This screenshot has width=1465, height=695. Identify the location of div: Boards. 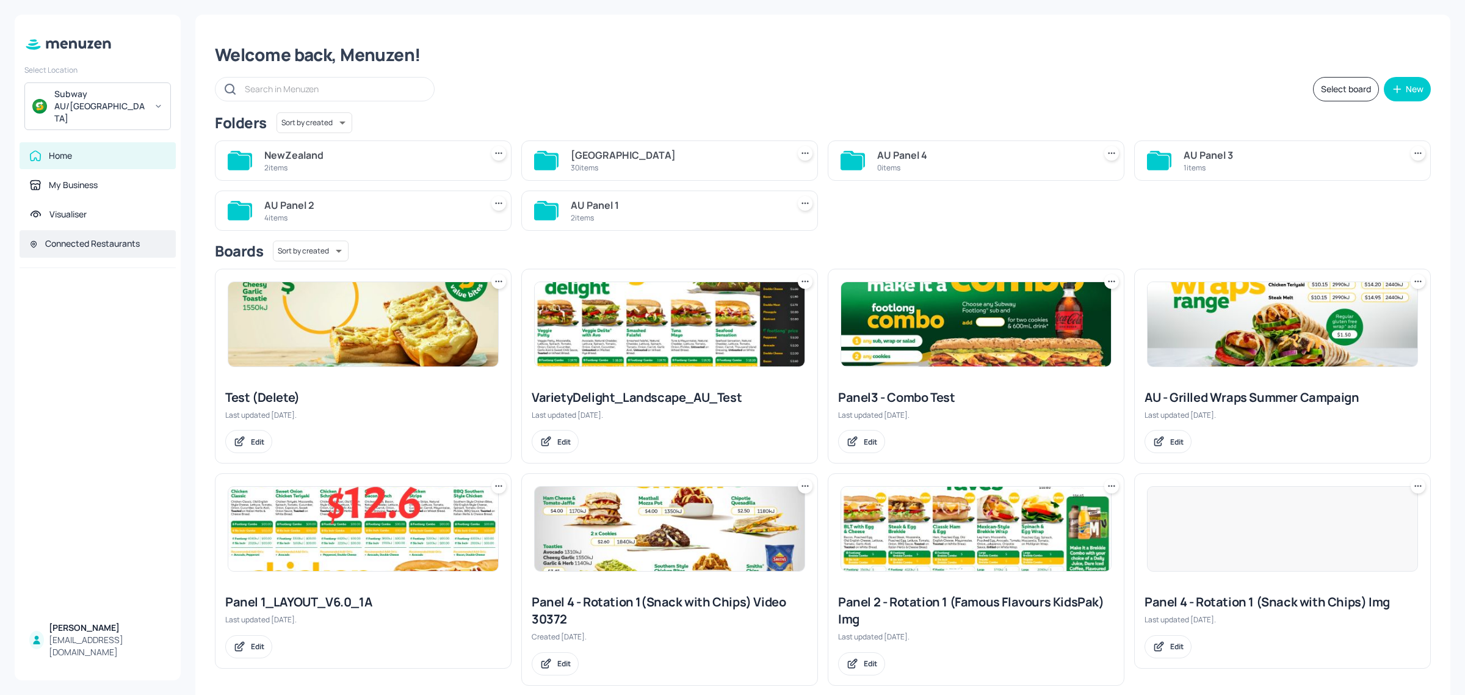
(239, 251).